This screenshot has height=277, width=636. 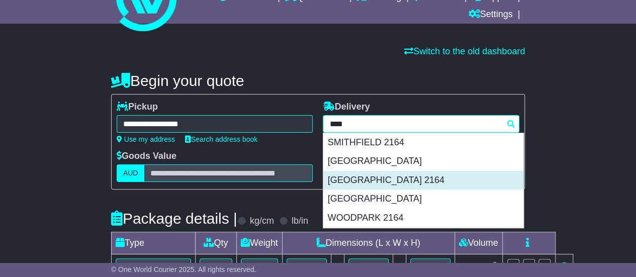 I want to click on span: 0.000, so click(x=471, y=267).